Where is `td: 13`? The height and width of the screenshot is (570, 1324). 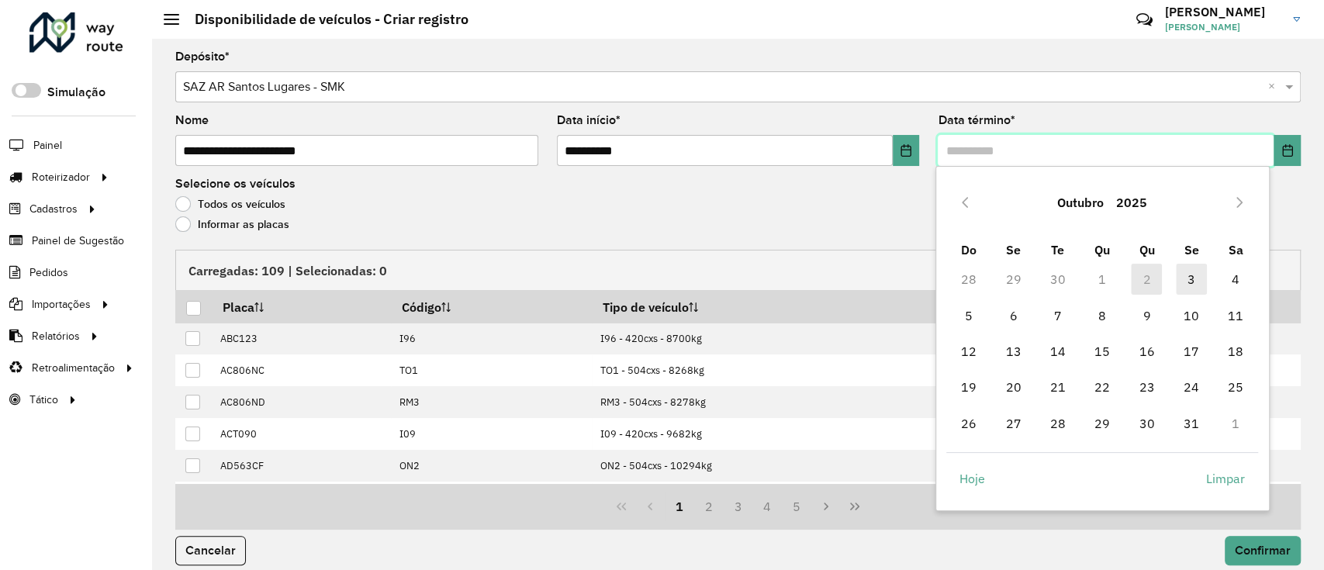 td: 13 is located at coordinates (1013, 351).